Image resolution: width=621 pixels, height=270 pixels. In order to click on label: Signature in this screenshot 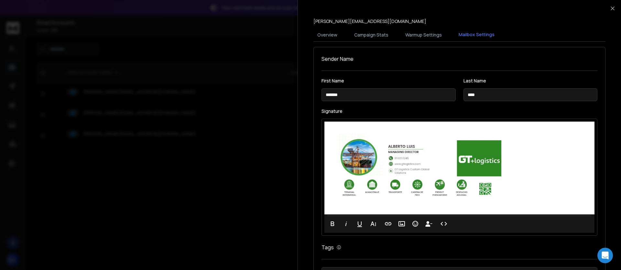, I will do `click(459, 111)`.